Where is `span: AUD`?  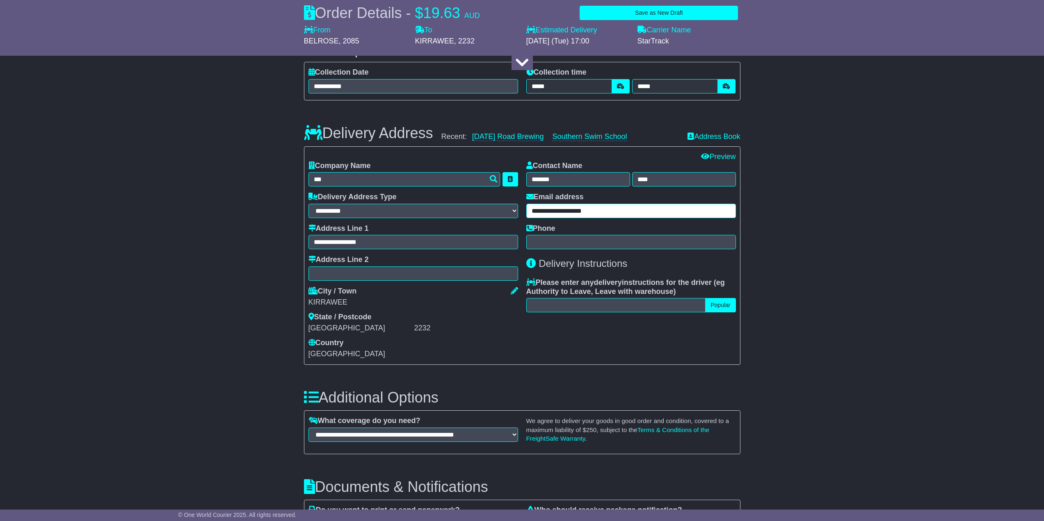 span: AUD is located at coordinates (472, 16).